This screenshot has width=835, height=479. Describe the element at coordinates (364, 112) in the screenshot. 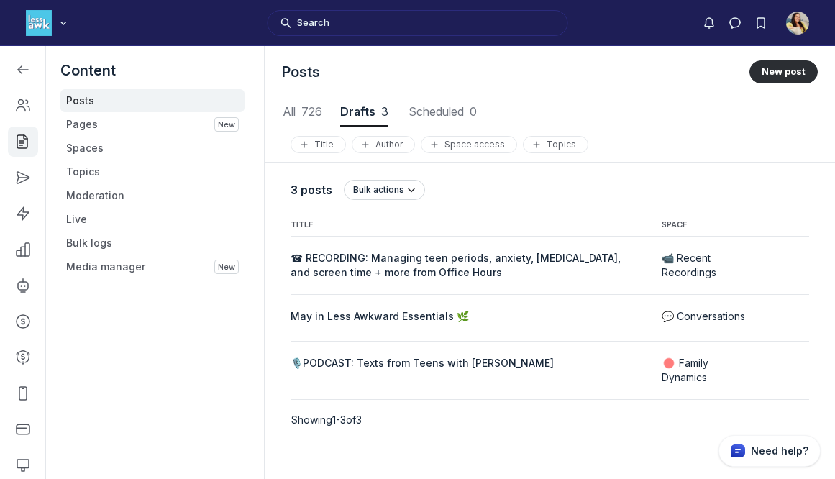

I see `button: Drafts3` at that location.